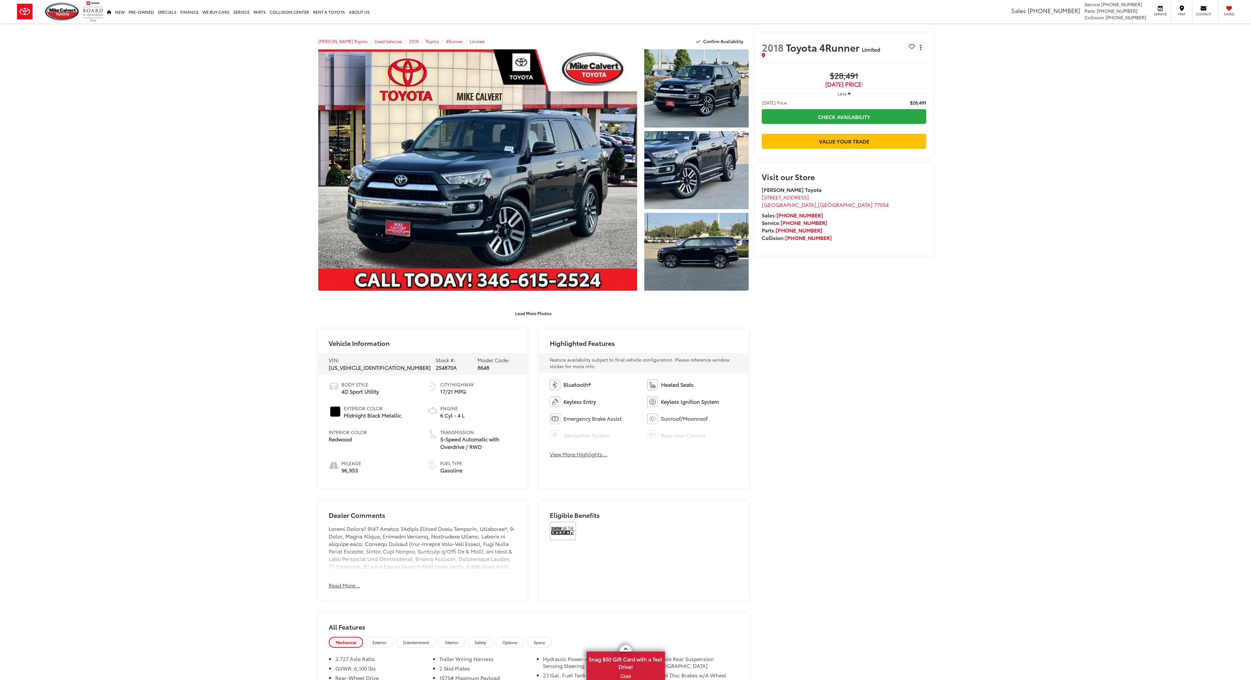 The height and width of the screenshot is (680, 1251). I want to click on img: Keyless Ignition System, so click(653, 402).